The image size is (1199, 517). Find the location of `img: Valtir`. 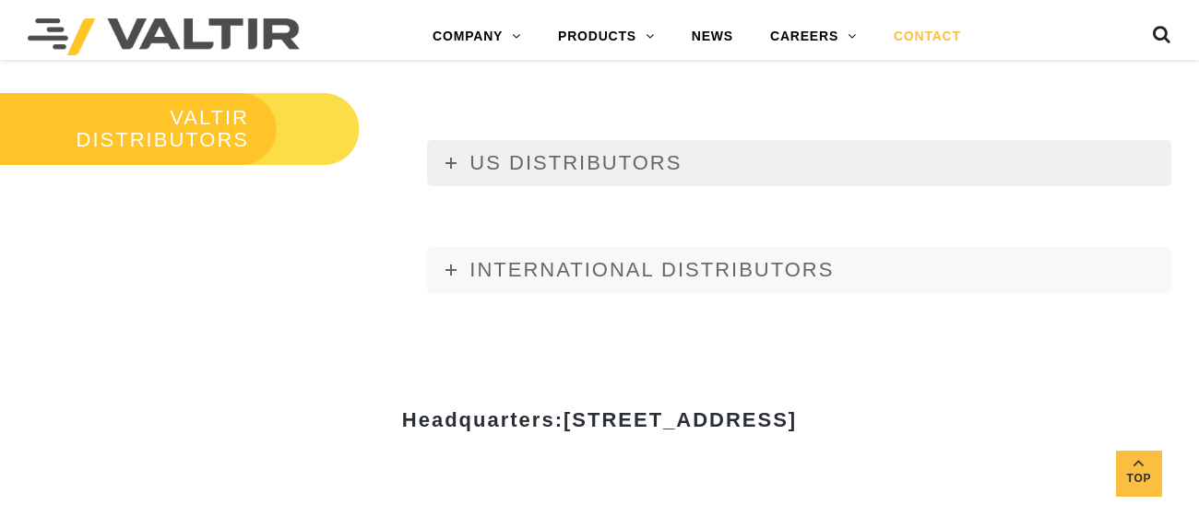

img: Valtir is located at coordinates (163, 37).